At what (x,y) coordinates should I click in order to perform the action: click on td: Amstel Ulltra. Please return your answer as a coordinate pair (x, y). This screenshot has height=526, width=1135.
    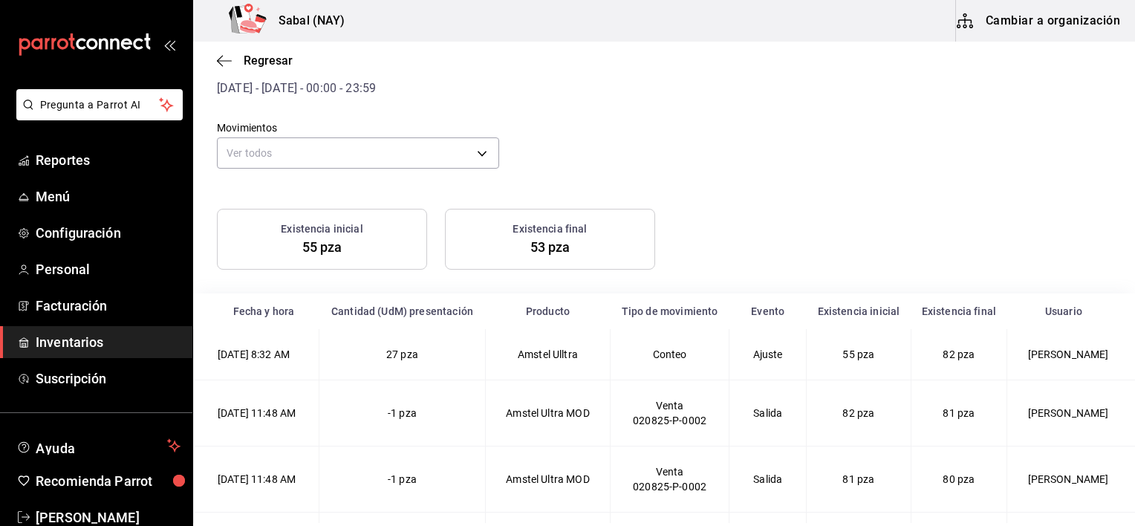
    Looking at the image, I should click on (548, 354).